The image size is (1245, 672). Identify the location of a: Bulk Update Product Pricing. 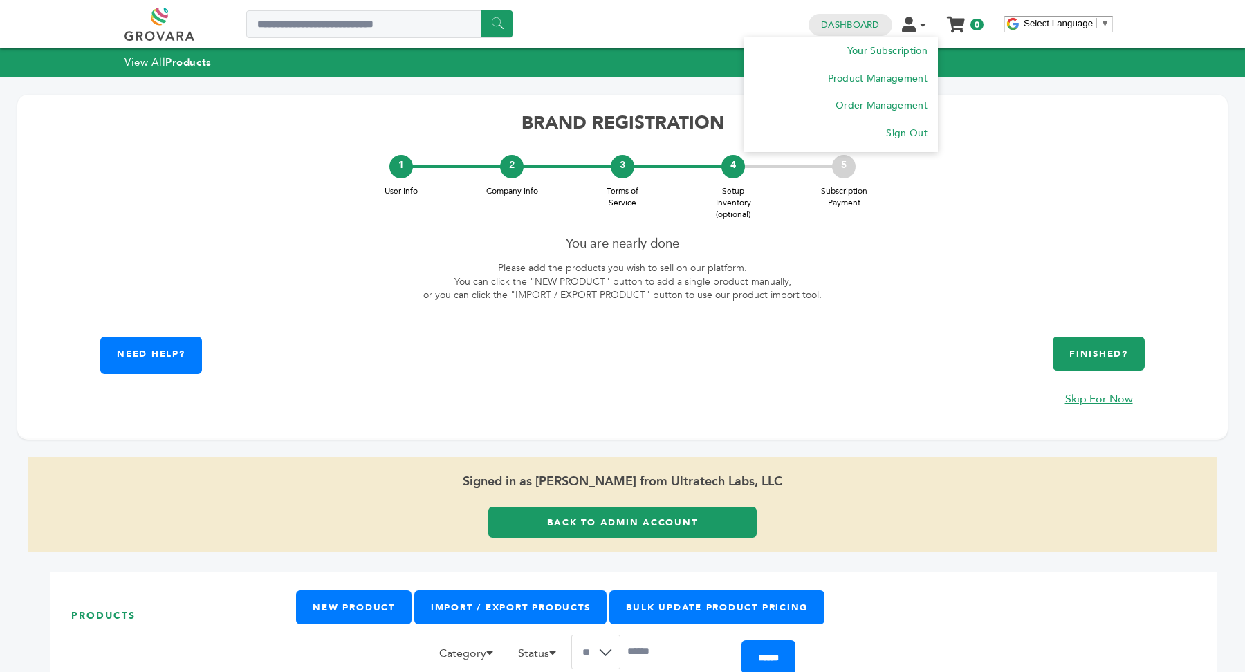
(716, 607).